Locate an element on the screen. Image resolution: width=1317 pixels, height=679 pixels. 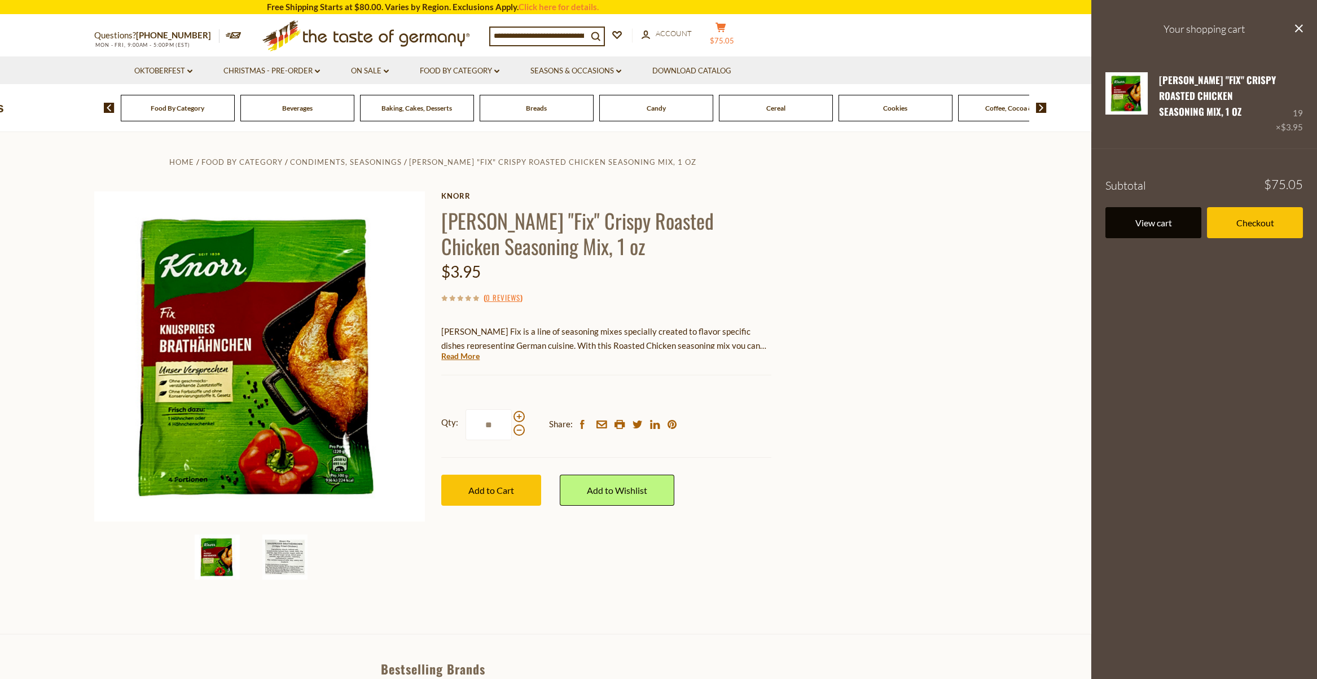
div: 19 × is located at coordinates (1290, 103).